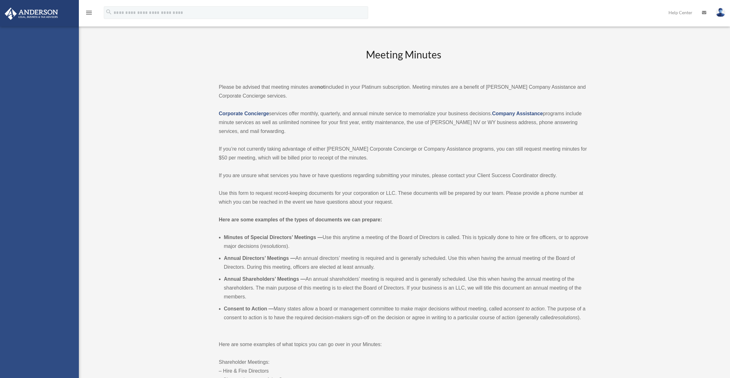  What do you see at coordinates (407, 288) in the screenshot?
I see `li: An annual shareholders’ meeting is required and is generally scheduled. Use this when having the ...` at bounding box center [407, 288].